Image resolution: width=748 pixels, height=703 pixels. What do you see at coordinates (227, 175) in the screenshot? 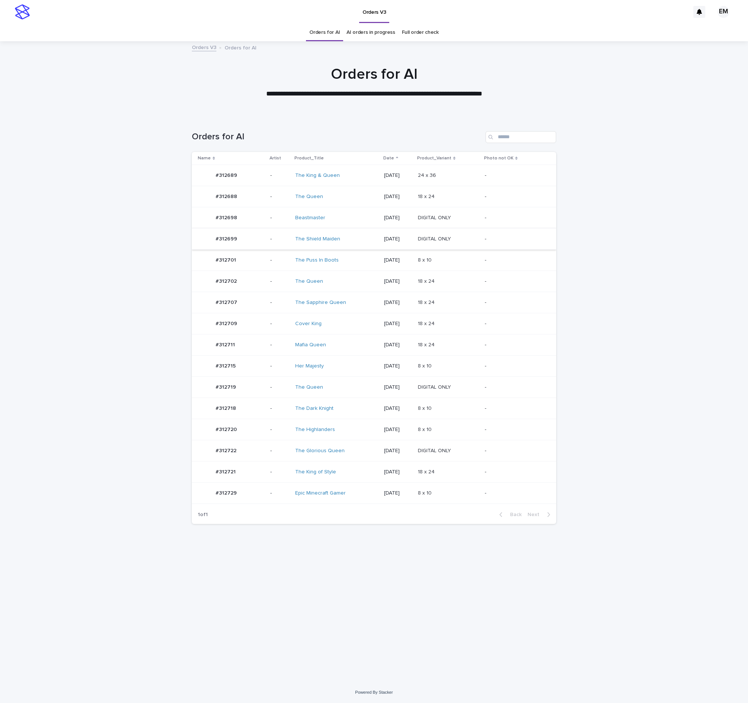
I see `p: #312689` at bounding box center [227, 175].